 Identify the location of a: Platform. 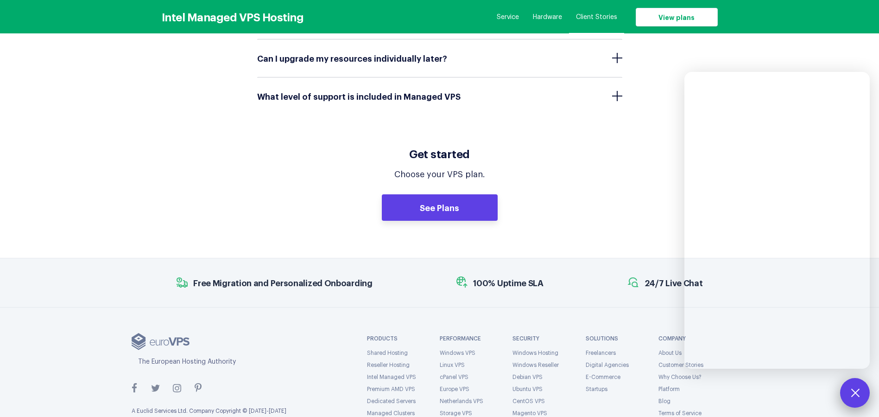
(669, 389).